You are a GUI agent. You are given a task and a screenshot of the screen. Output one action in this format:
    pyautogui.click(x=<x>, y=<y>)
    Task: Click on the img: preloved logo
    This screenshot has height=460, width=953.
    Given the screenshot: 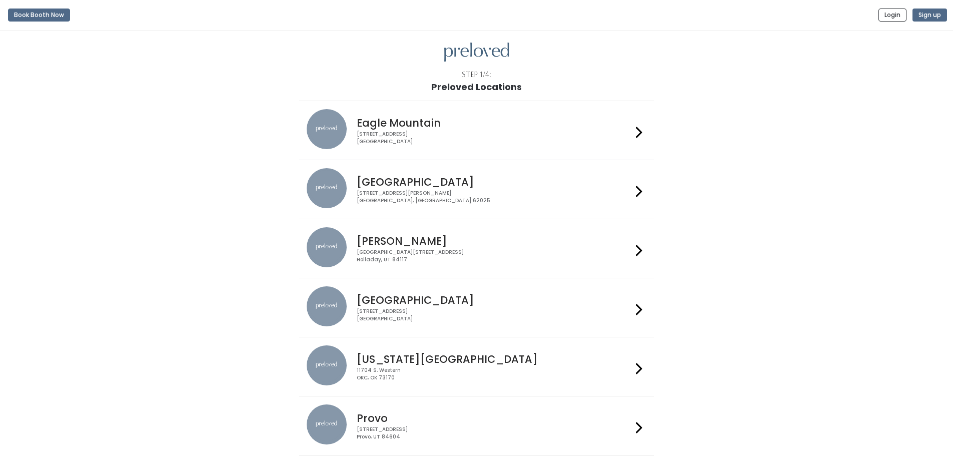 What is the action you would take?
    pyautogui.click(x=477, y=52)
    